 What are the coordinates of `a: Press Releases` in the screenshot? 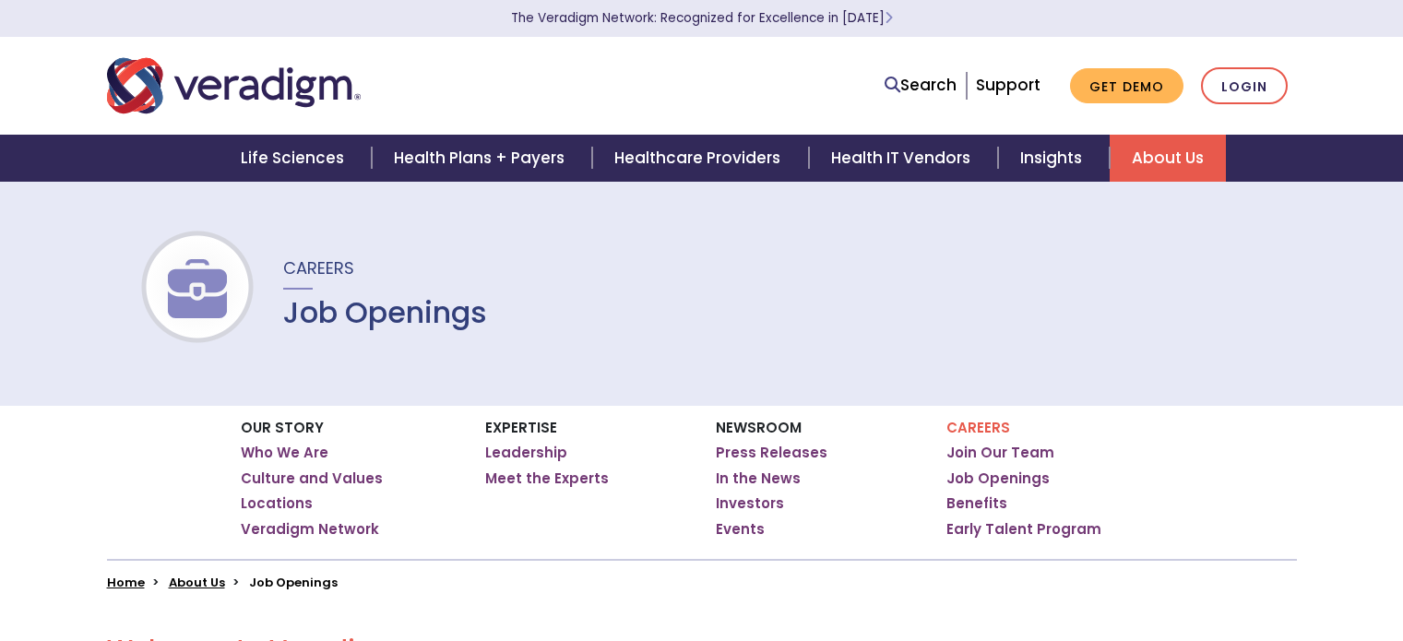 It's located at (771, 453).